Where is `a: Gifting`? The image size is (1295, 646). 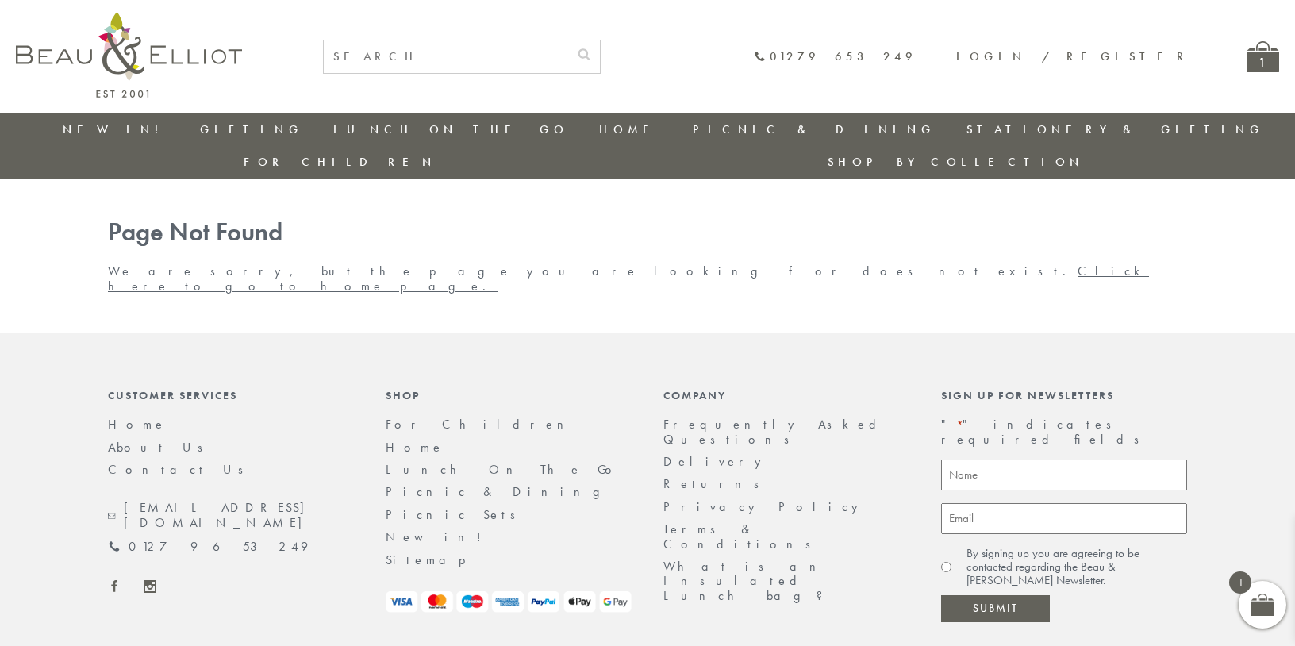 a: Gifting is located at coordinates (252, 129).